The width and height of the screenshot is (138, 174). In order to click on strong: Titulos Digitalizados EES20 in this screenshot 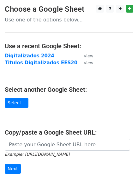, I will do `click(41, 63)`.